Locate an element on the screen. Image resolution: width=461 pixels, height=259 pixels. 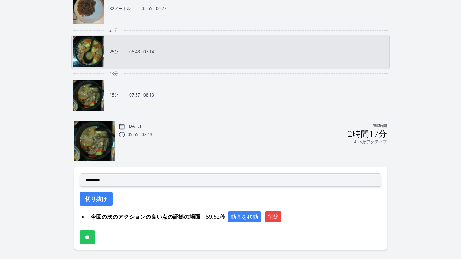
font: 2時間17分 is located at coordinates (367, 133).